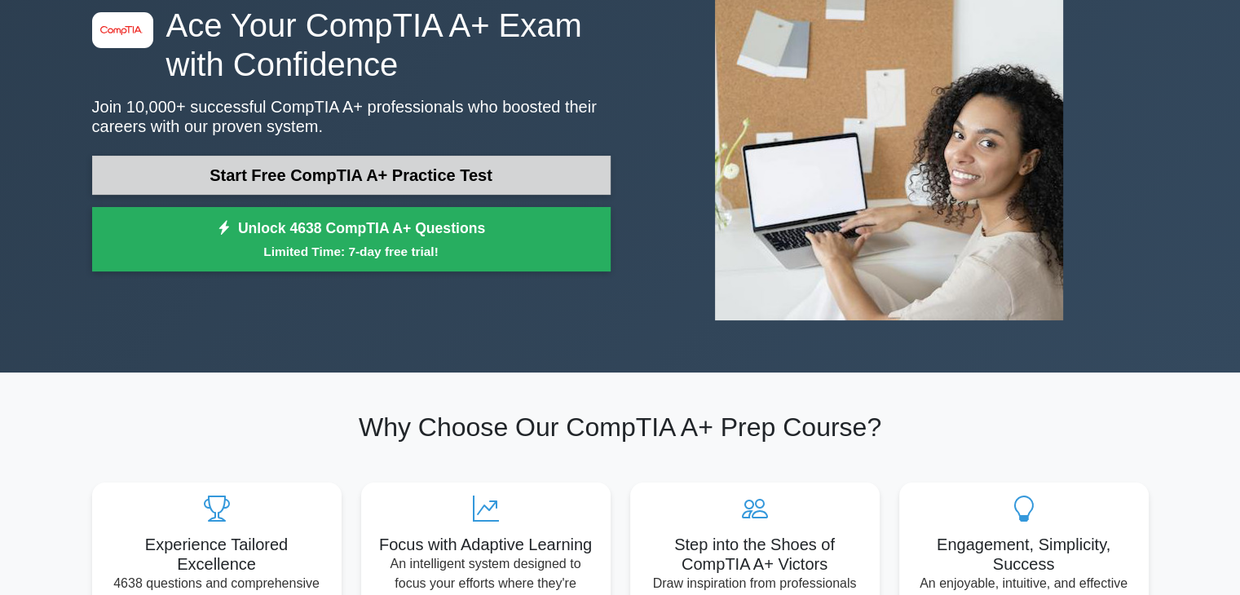 The image size is (1240, 595). What do you see at coordinates (755, 554) in the screenshot?
I see `h5: Step into the Shoes of CompTIA A+ Victors` at bounding box center [755, 554].